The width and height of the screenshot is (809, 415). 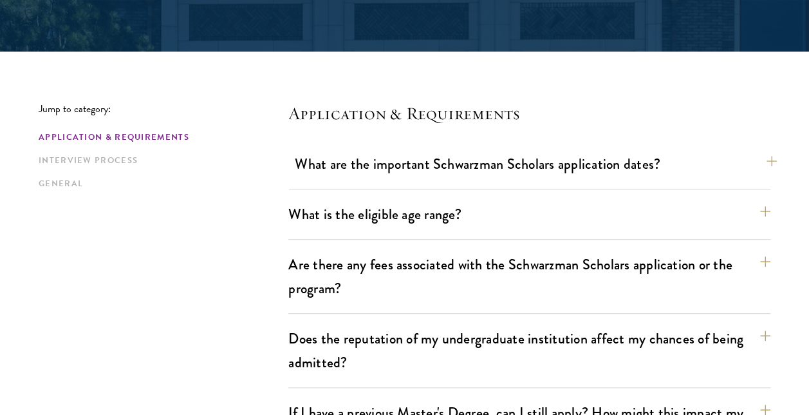 I want to click on button: What are the important Schwarzman Scholars application dates?, so click(x=536, y=164).